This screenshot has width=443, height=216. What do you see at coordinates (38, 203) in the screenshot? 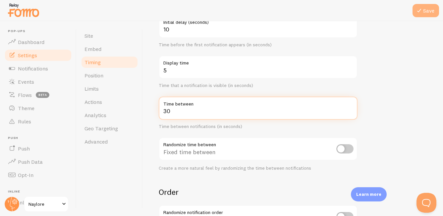
I see `a: Inline` at bounding box center [38, 203].